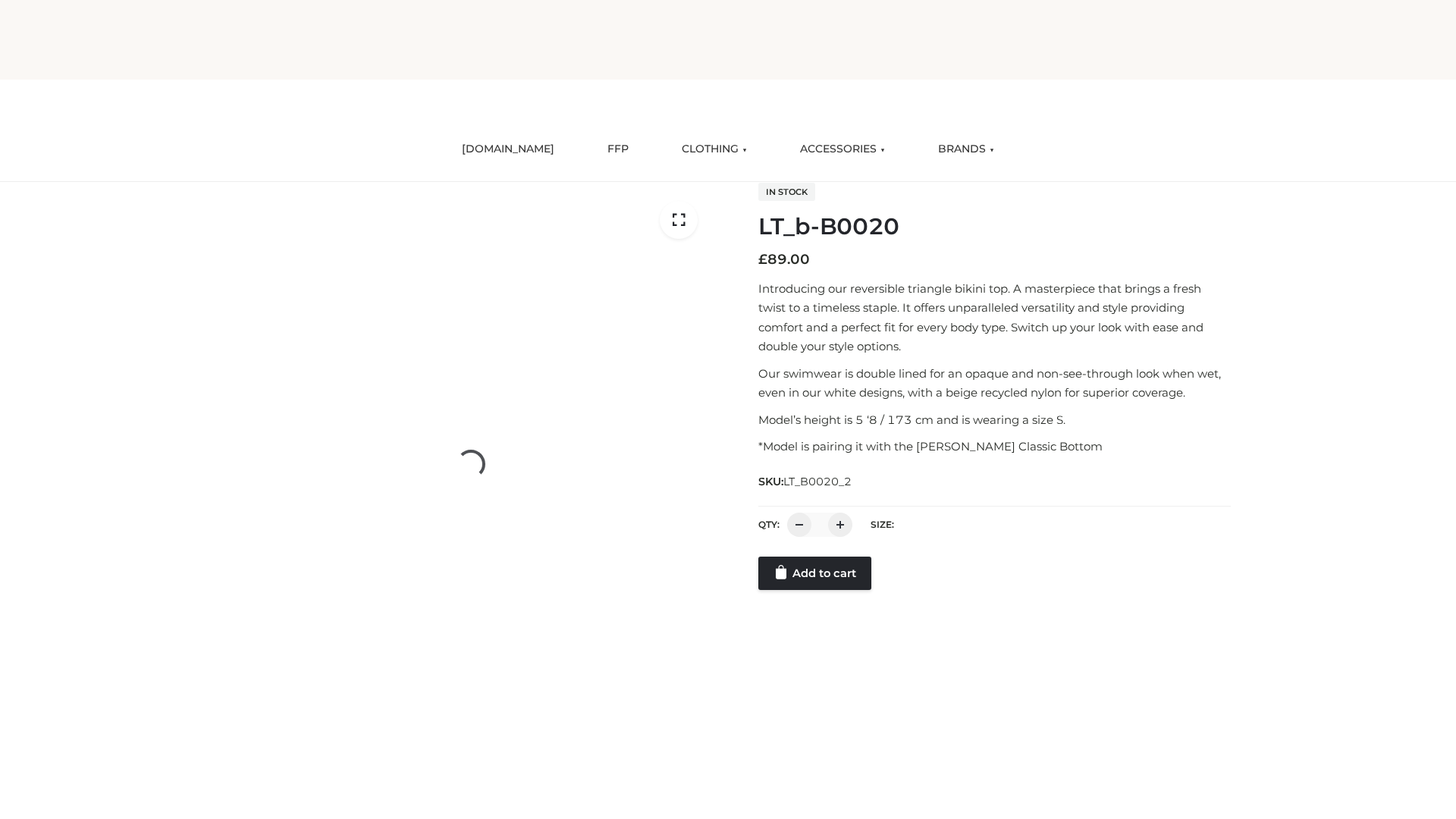  What do you see at coordinates (995, 383) in the screenshot?
I see `p: Our swimwear is double lined for an opaque and non-see-through look when wet, even in our white d...` at bounding box center [995, 383].